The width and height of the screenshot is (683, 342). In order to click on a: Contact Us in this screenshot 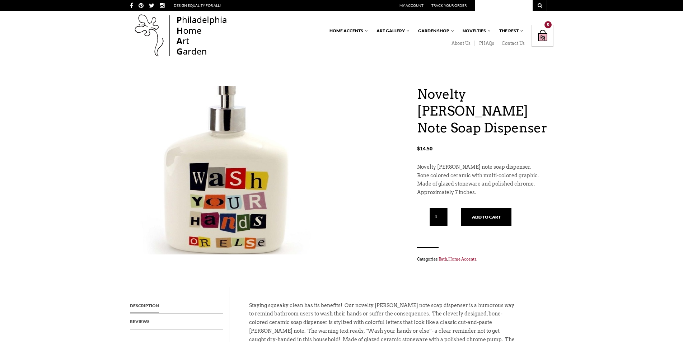, I will do `click(511, 43)`.